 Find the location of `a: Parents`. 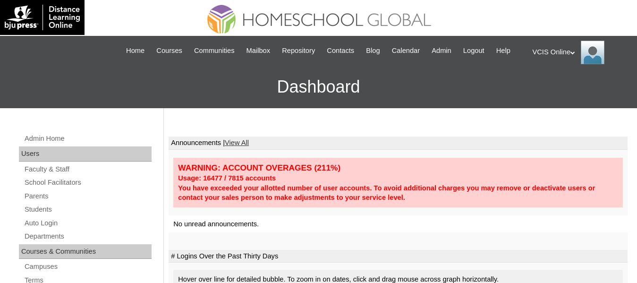

a: Parents is located at coordinates (87, 196).